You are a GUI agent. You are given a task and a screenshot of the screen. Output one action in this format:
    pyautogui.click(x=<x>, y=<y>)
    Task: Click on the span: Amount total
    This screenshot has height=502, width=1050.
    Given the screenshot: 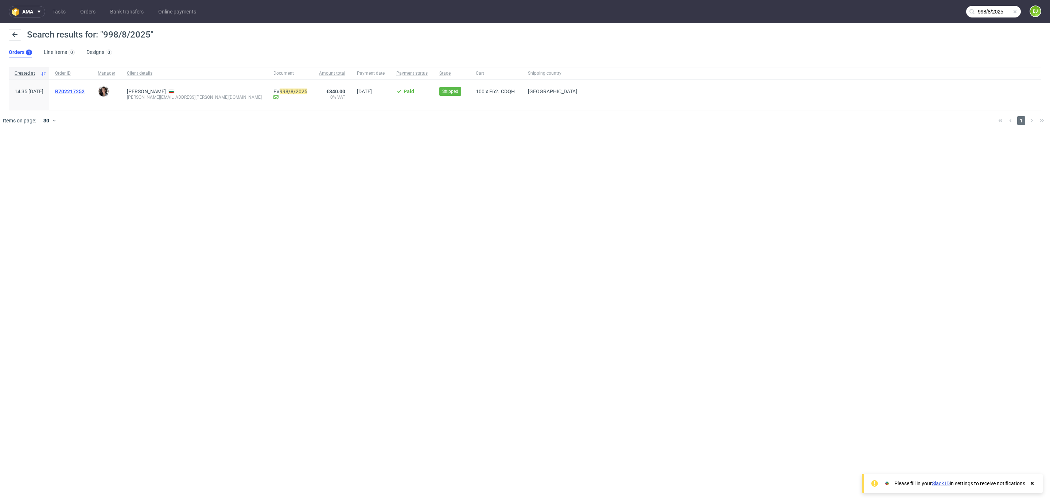 What is the action you would take?
    pyautogui.click(x=332, y=73)
    